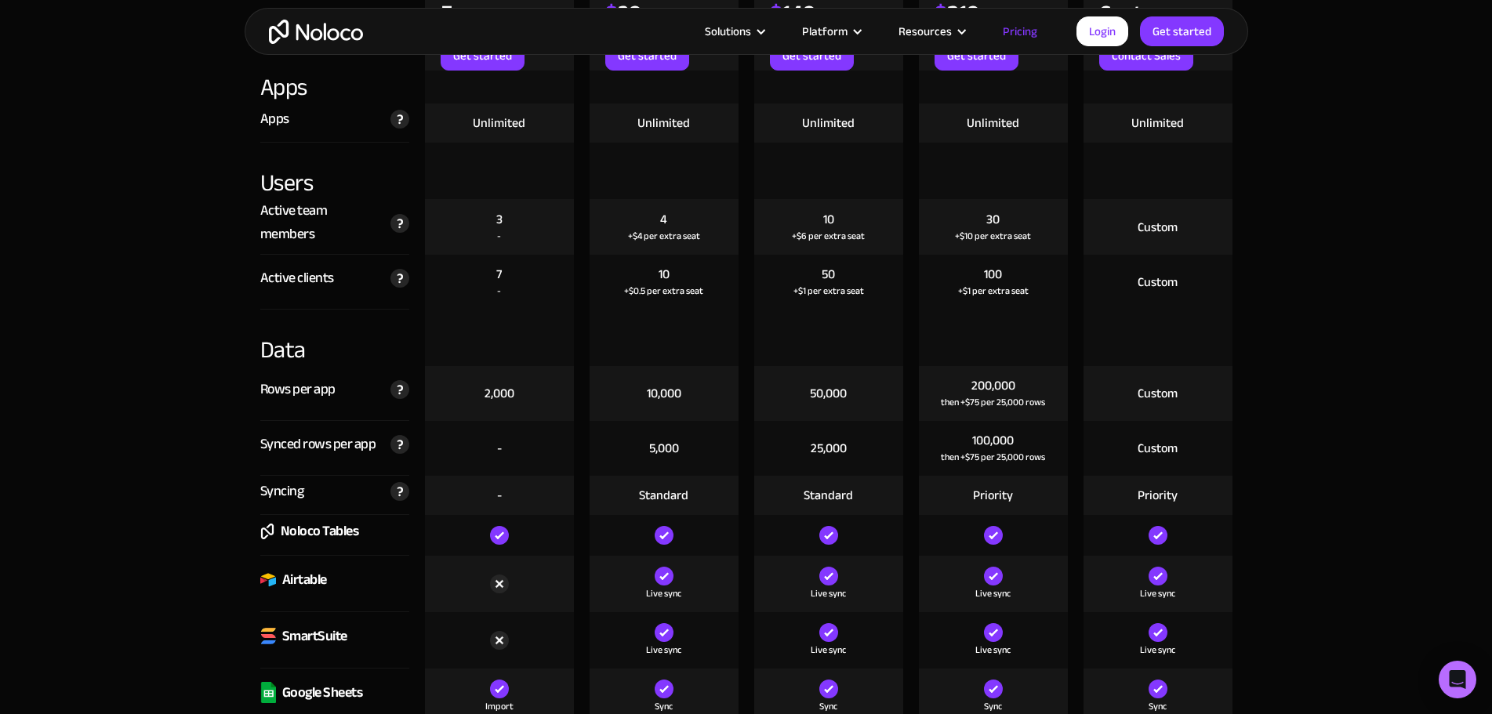  What do you see at coordinates (318, 445) in the screenshot?
I see `div: Synced rows per app` at bounding box center [318, 445].